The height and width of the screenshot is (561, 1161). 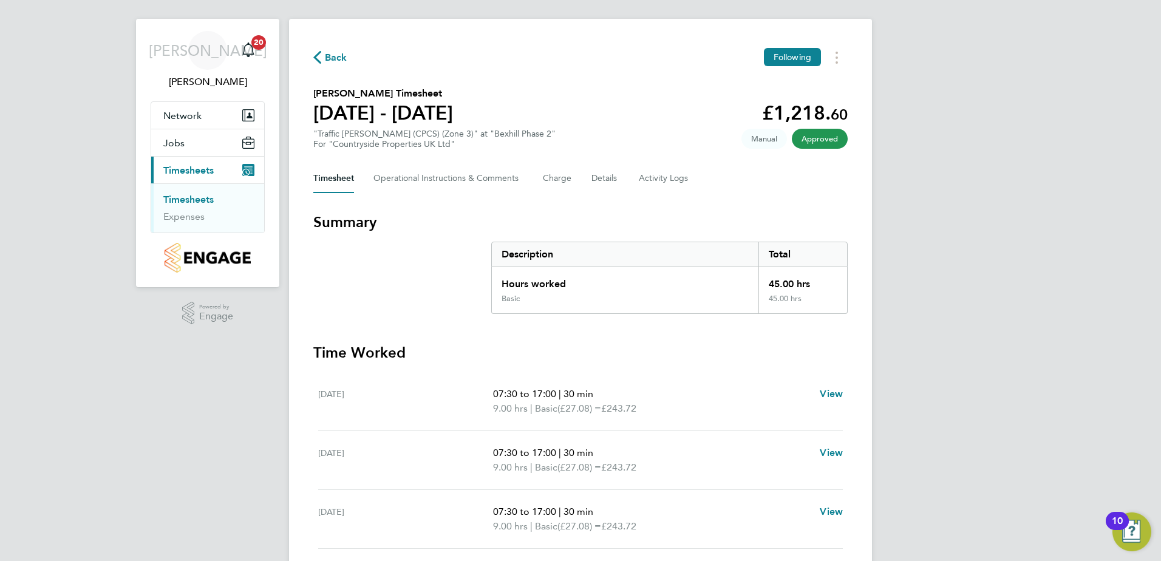 I want to click on button: Details, so click(x=605, y=178).